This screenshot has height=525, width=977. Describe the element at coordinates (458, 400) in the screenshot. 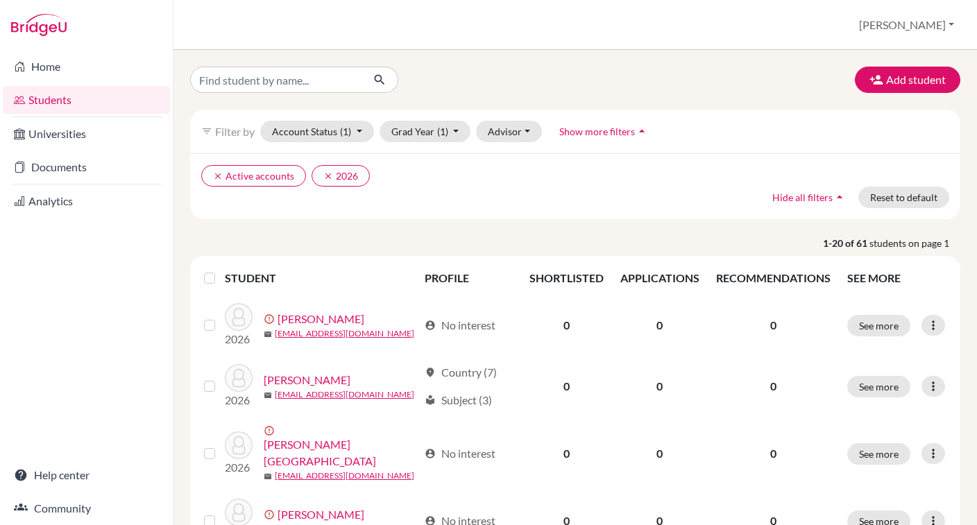

I see `div: Subject (3)` at that location.